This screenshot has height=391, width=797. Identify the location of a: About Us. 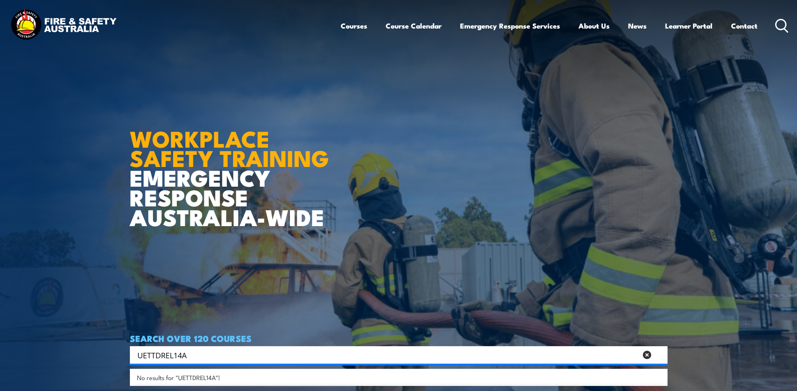
(594, 26).